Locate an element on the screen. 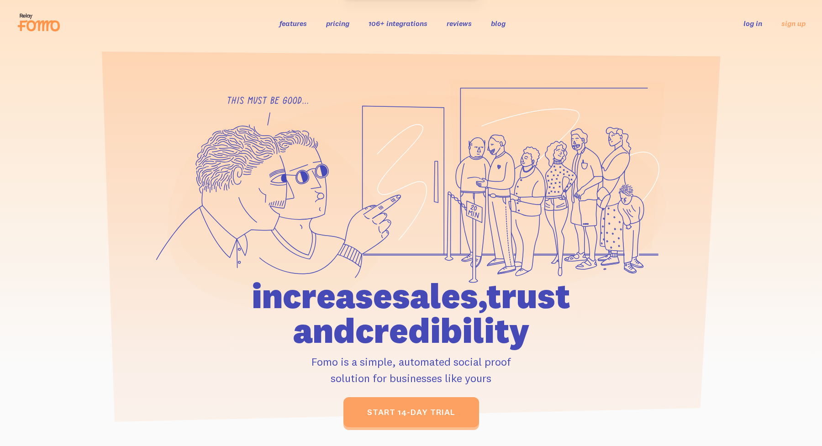 The image size is (822, 446). a: start 14-day trial is located at coordinates (411, 412).